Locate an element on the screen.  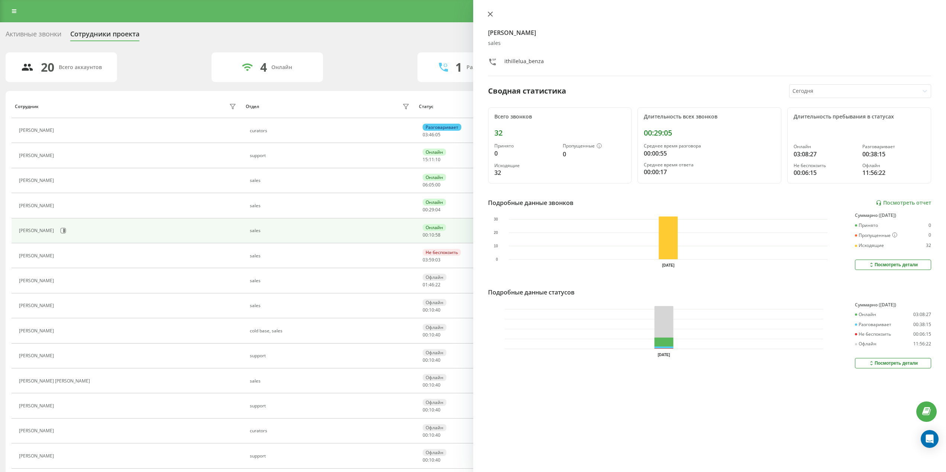
div: Длительность пребывания в статусах is located at coordinates (859, 117).